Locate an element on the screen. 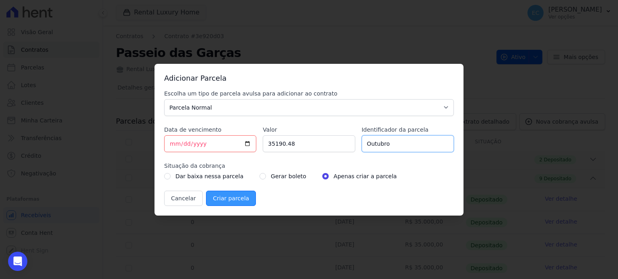 The height and width of the screenshot is (279, 618). label: Dar baixa nessa parcela is located at coordinates (209, 177).